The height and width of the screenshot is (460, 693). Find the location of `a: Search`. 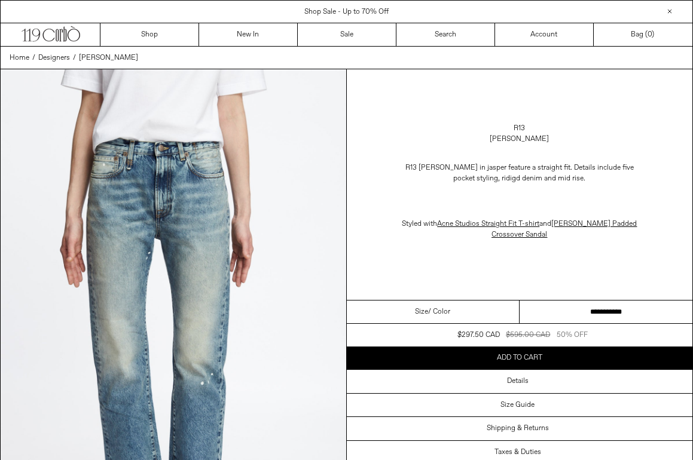

a: Search is located at coordinates (445, 35).